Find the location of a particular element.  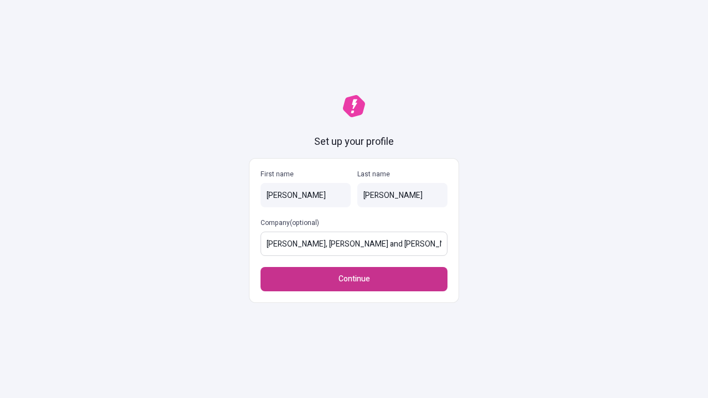

input: Company(optional) is located at coordinates (354, 244).